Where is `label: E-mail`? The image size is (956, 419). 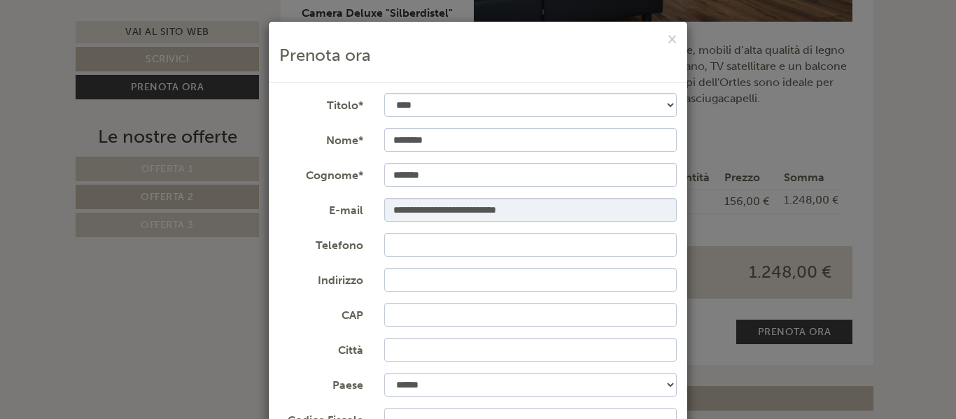
label: E-mail is located at coordinates (321, 209).